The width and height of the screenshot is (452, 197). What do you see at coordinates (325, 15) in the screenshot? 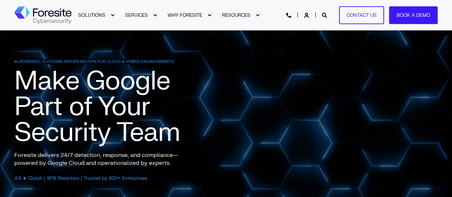
I see `a: Open Search` at bounding box center [325, 15].